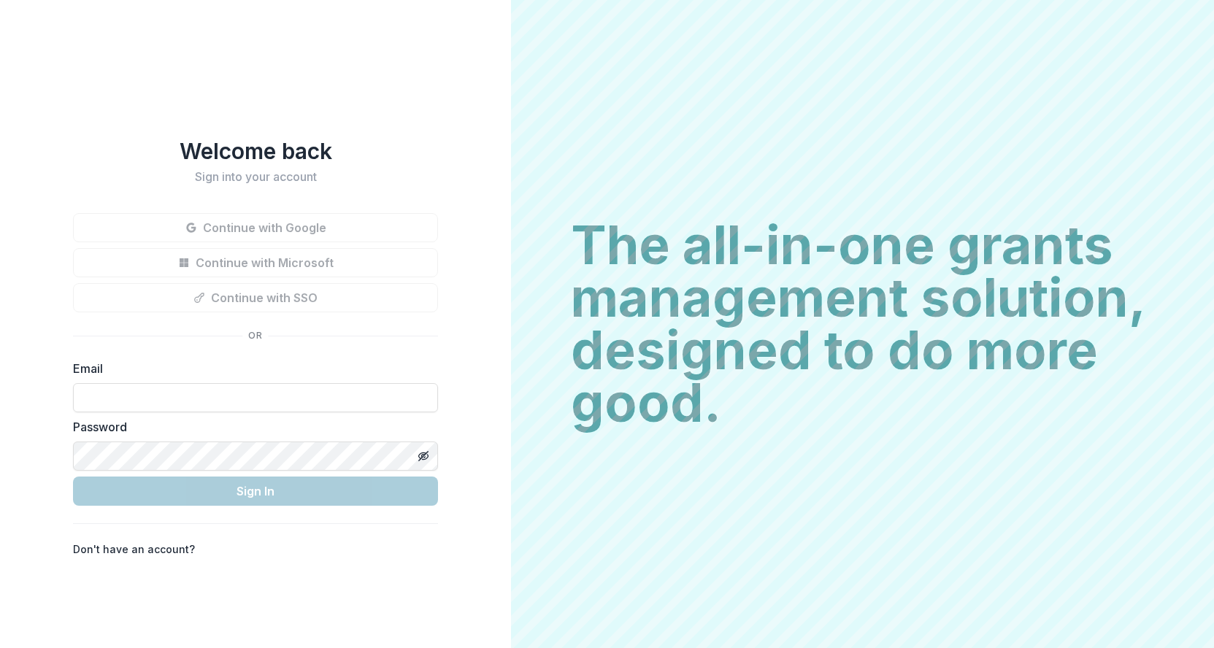  What do you see at coordinates (256, 263) in the screenshot?
I see `button: Continue with Microsoft` at bounding box center [256, 263].